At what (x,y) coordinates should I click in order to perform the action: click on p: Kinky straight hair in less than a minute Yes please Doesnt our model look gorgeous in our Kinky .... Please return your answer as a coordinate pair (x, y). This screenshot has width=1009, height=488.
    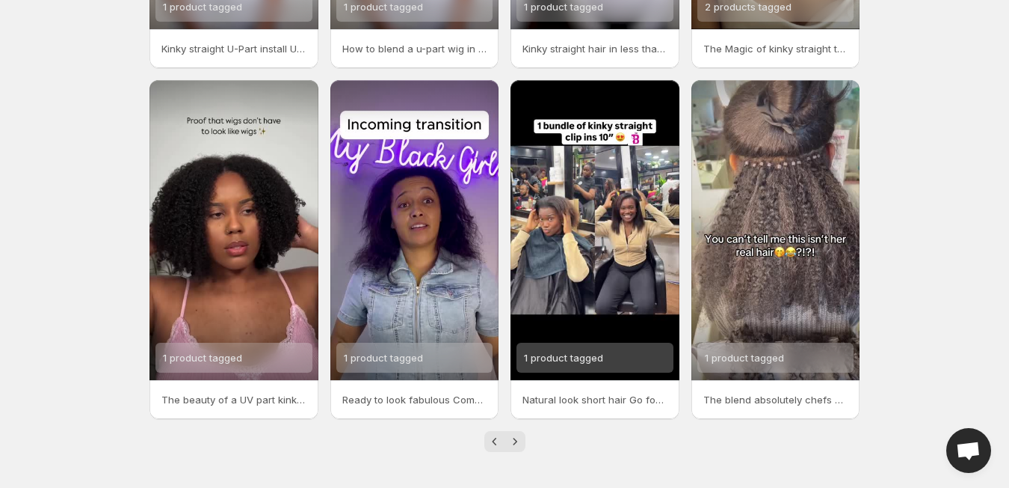
    Looking at the image, I should click on (595, 49).